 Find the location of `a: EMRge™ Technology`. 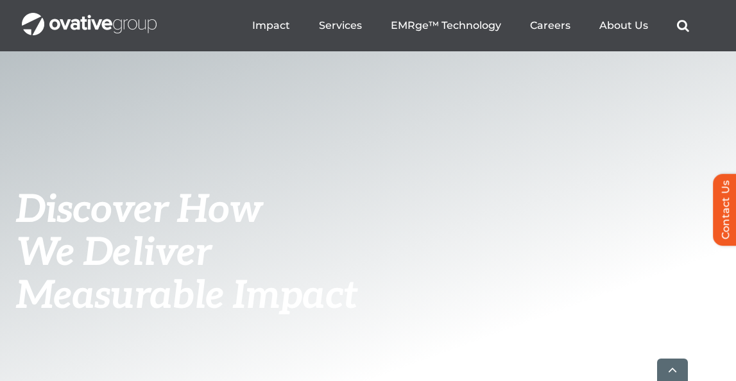

a: EMRge™ Technology is located at coordinates (446, 26).